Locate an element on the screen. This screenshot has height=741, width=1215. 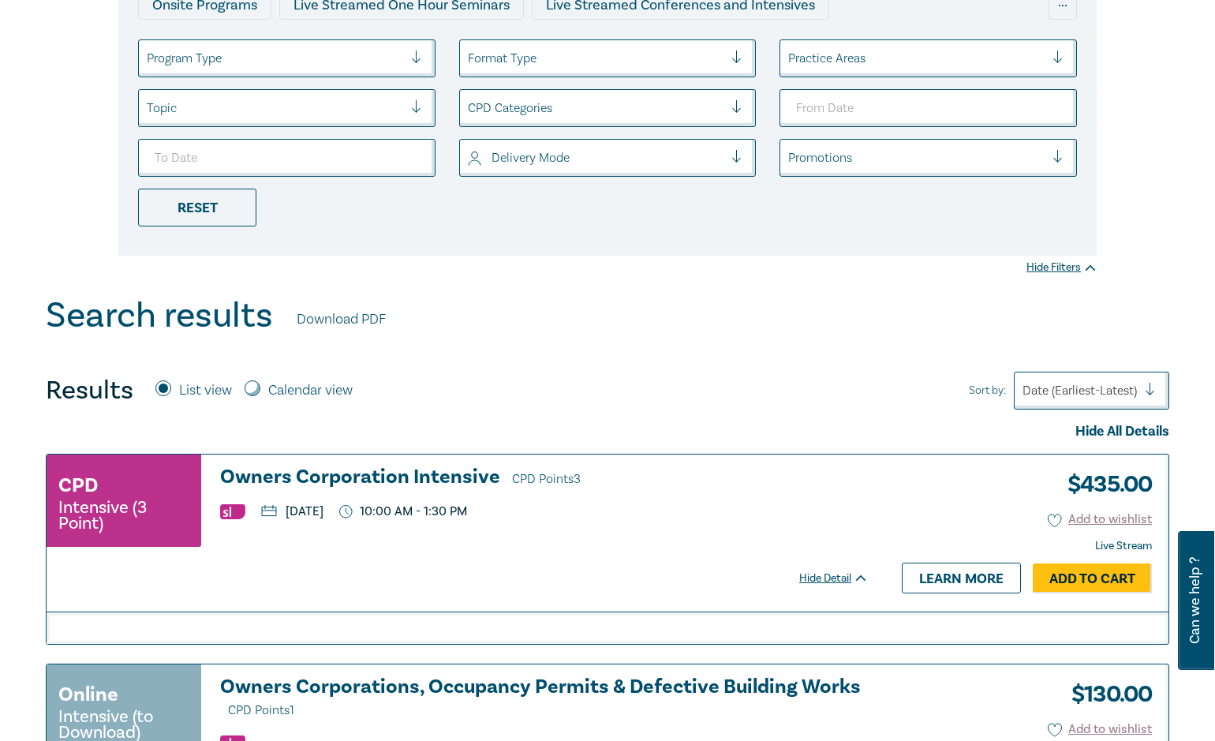
div: 10 CPD Point Packages is located at coordinates (671, 43).